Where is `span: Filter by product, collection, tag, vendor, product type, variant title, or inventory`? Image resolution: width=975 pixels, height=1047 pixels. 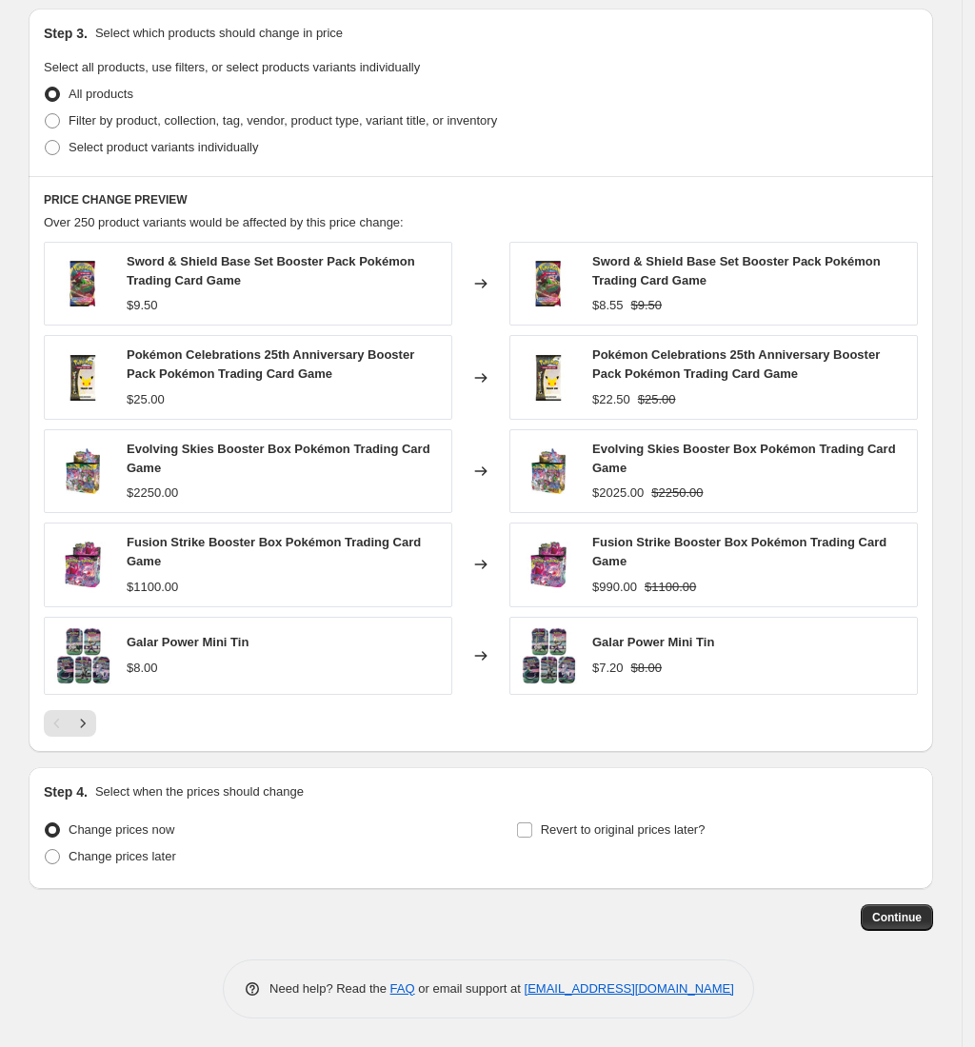
span: Filter by product, collection, tag, vendor, product type, variant title, or inventory is located at coordinates (283, 120).